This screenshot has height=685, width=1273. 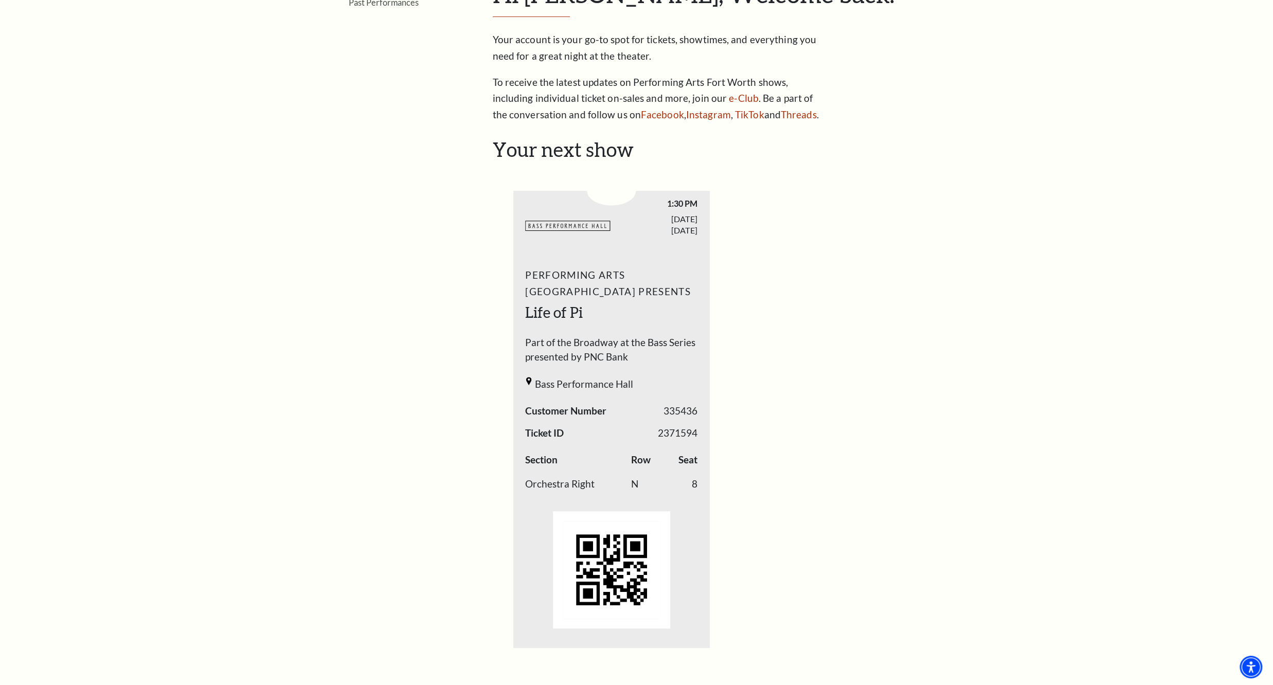 What do you see at coordinates (708, 114) in the screenshot?
I see `a: Instagram - open in a new tab` at bounding box center [708, 114].